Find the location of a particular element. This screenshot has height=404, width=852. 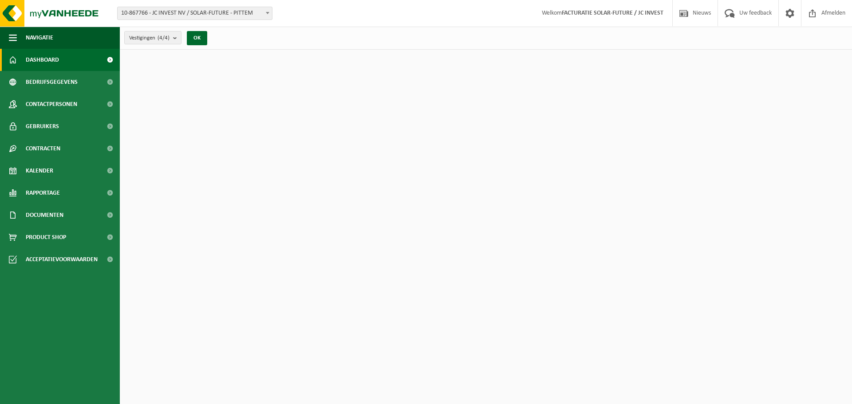

span: 10-867766 - JC INVEST NV / SOLAR-FUTURE - PITTEM is located at coordinates (195, 13).